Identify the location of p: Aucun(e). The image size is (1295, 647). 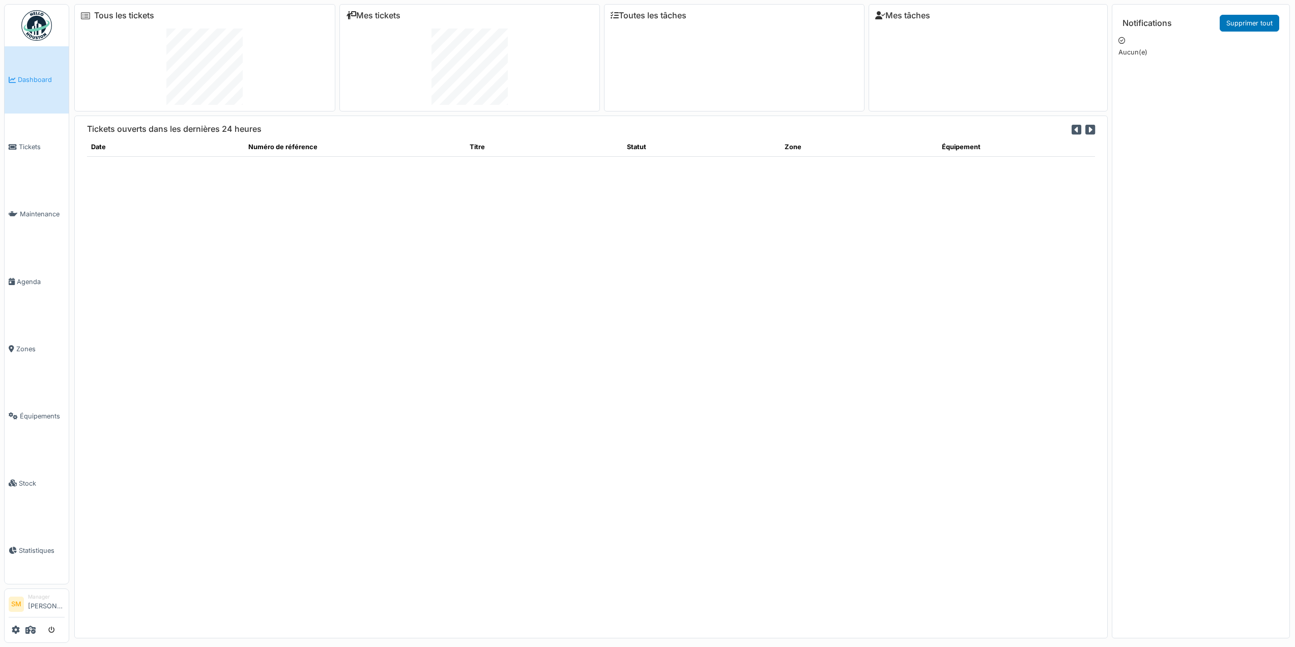
(1201, 52).